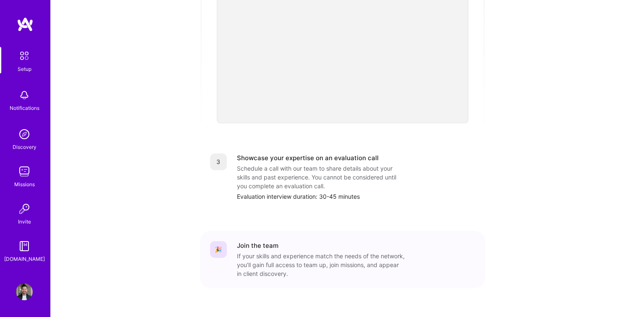 Image resolution: width=634 pixels, height=317 pixels. Describe the element at coordinates (257, 245) in the screenshot. I see `div: Join the team` at that location.